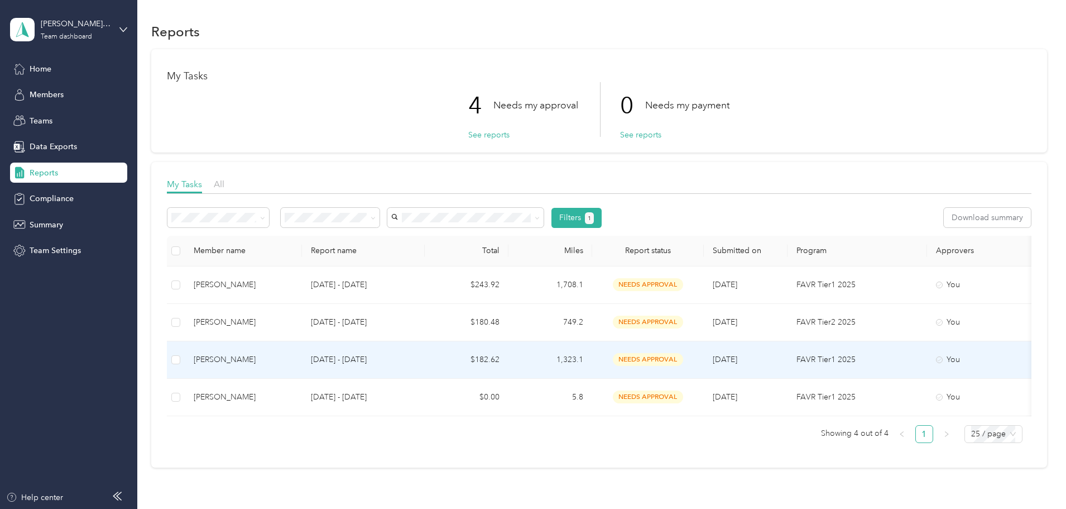 Image resolution: width=1066 pixels, height=509 pixels. I want to click on span: Reports, so click(44, 173).